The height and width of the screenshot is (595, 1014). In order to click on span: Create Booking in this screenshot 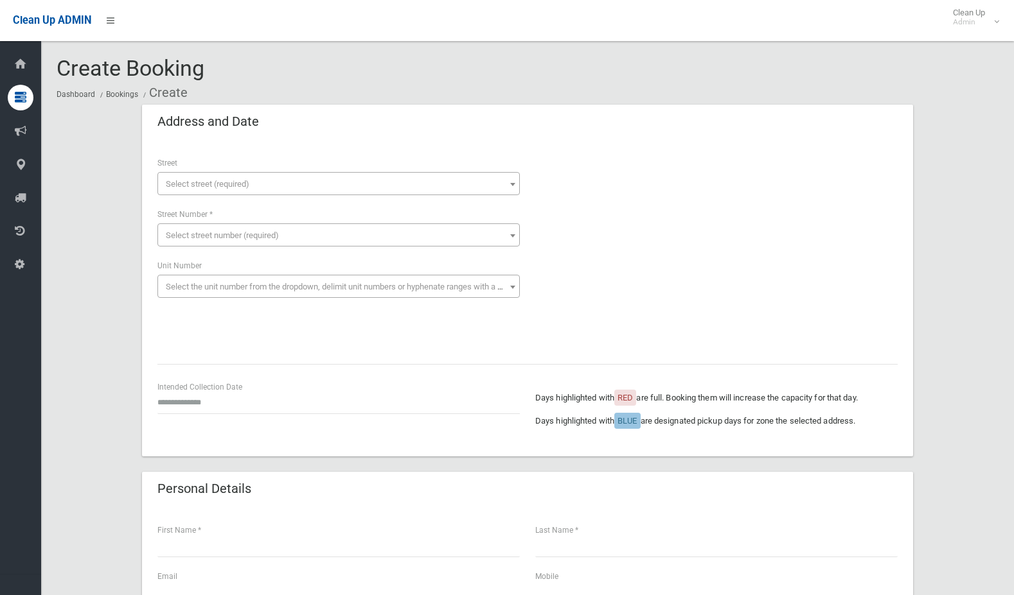, I will do `click(130, 68)`.